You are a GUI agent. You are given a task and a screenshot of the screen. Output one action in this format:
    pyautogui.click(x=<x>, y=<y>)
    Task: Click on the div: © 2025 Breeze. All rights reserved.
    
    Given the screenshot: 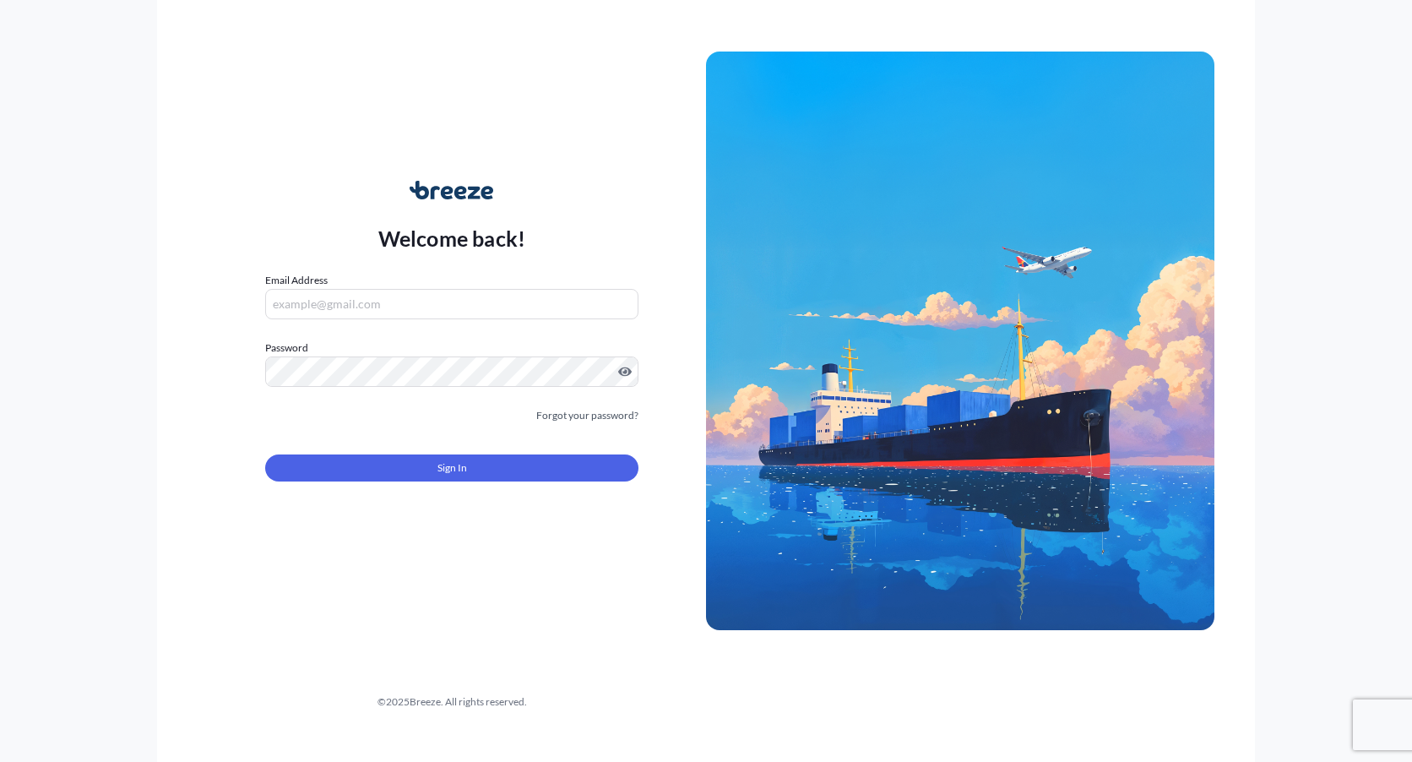 What is the action you would take?
    pyautogui.click(x=452, y=702)
    